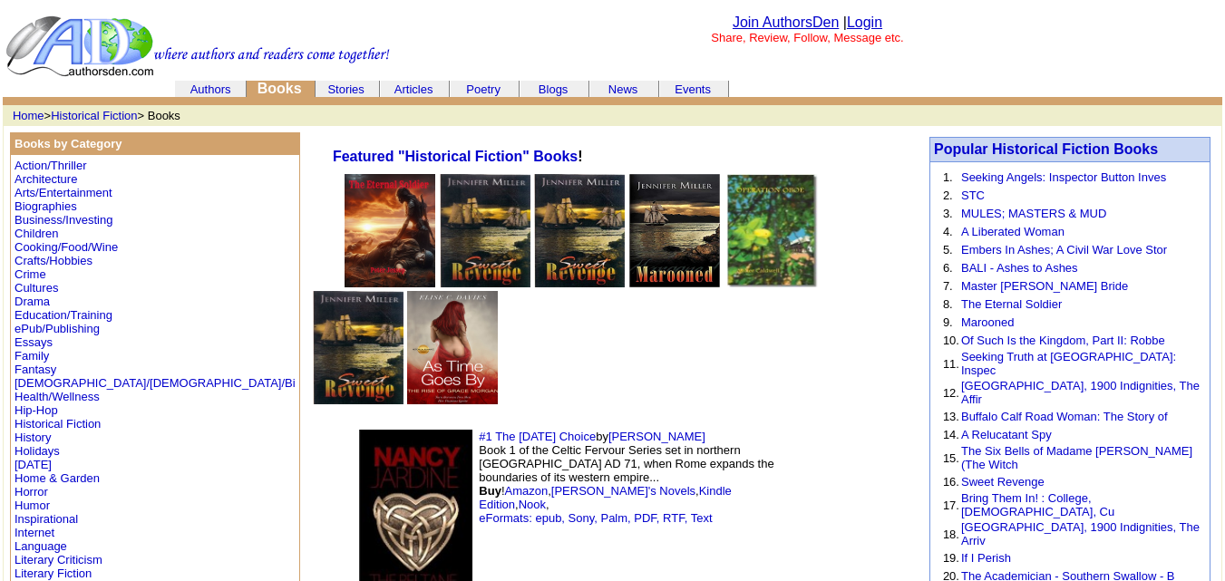 This screenshot has height=581, width=1225. Describe the element at coordinates (279, 88) in the screenshot. I see `font: Books` at that location.